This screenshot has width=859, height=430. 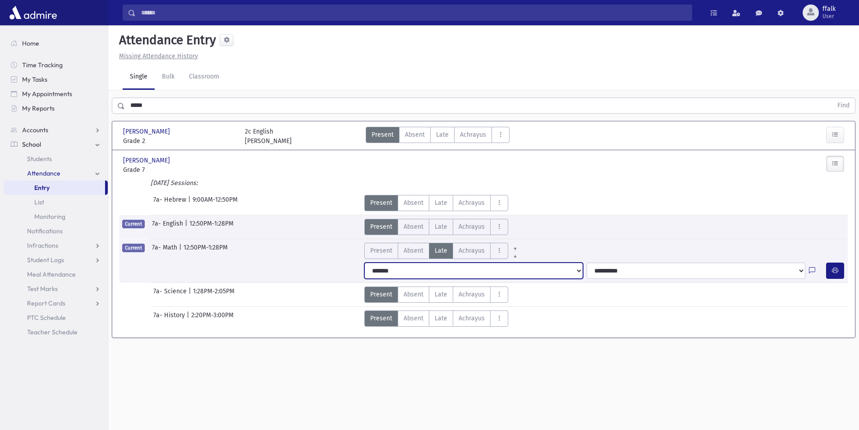 I want to click on a: Accounts, so click(x=55, y=130).